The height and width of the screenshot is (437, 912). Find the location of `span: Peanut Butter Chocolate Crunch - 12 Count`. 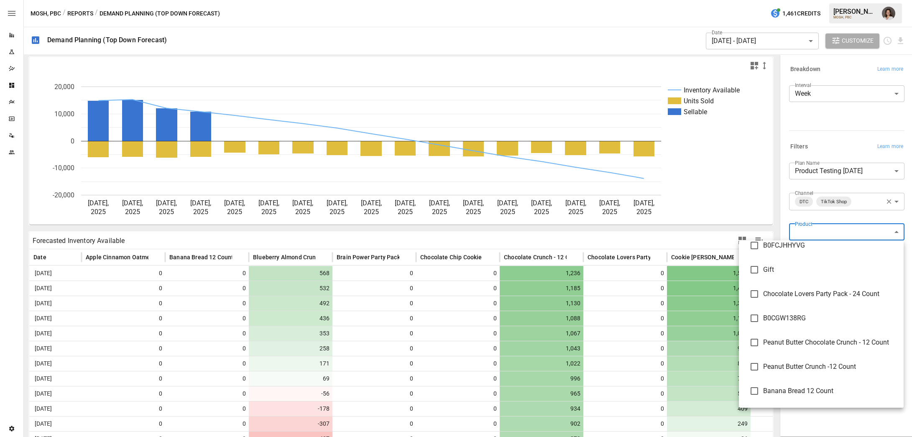

span: Peanut Butter Chocolate Crunch - 12 Count is located at coordinates (830, 343).